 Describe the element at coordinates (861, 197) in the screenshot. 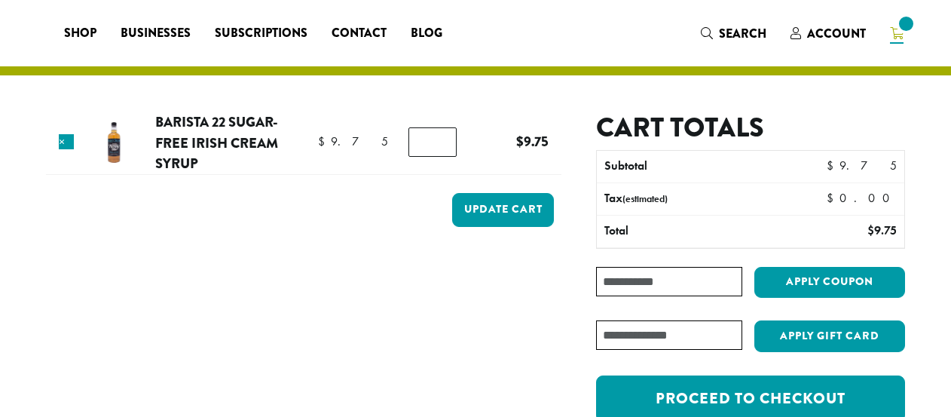

I see `bdi: 0.00` at that location.